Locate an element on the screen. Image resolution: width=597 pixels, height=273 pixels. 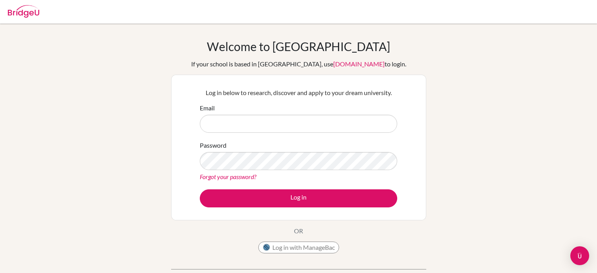
p: Log in below to research, discover and apply to your dream university. is located at coordinates (298, 93).